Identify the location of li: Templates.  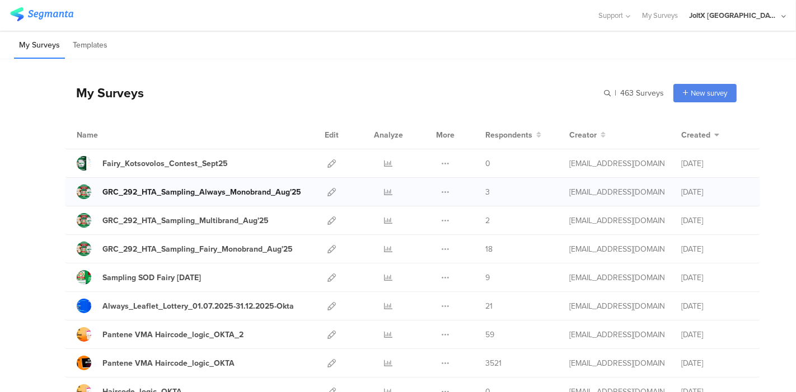
(90, 45).